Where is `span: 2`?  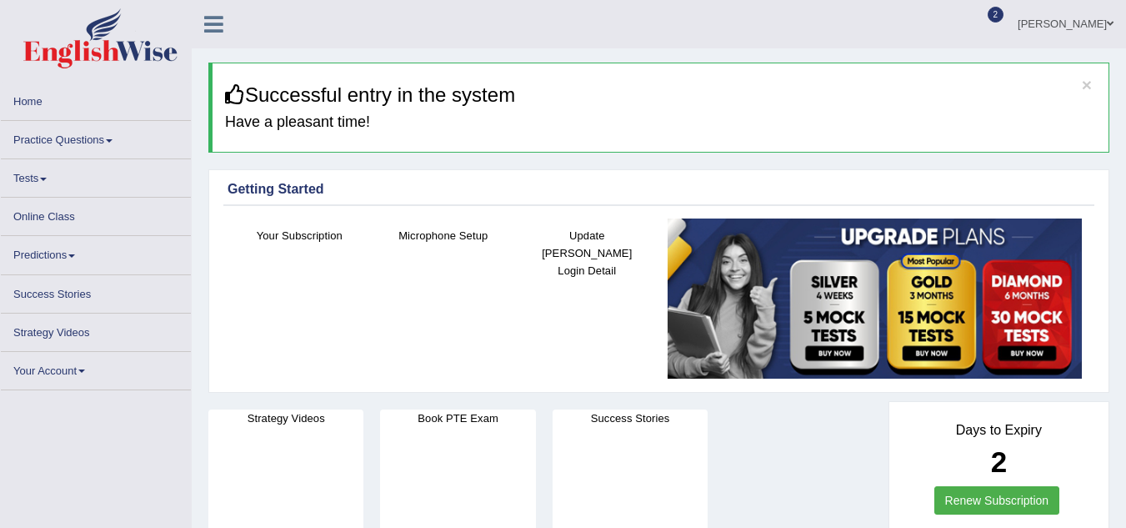
span: 2 is located at coordinates (996, 14).